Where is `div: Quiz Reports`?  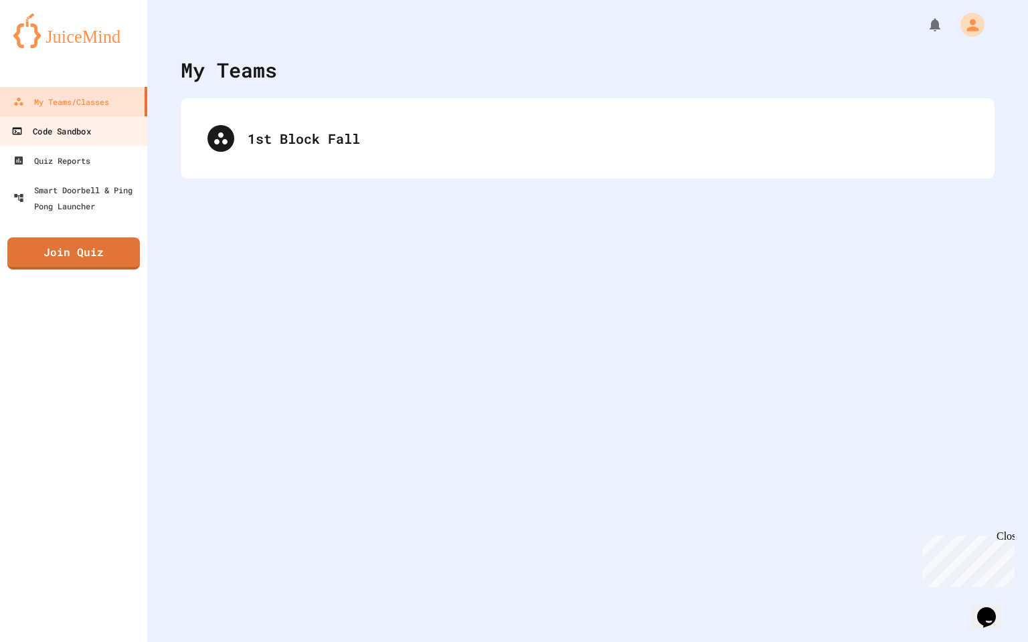 div: Quiz Reports is located at coordinates (52, 161).